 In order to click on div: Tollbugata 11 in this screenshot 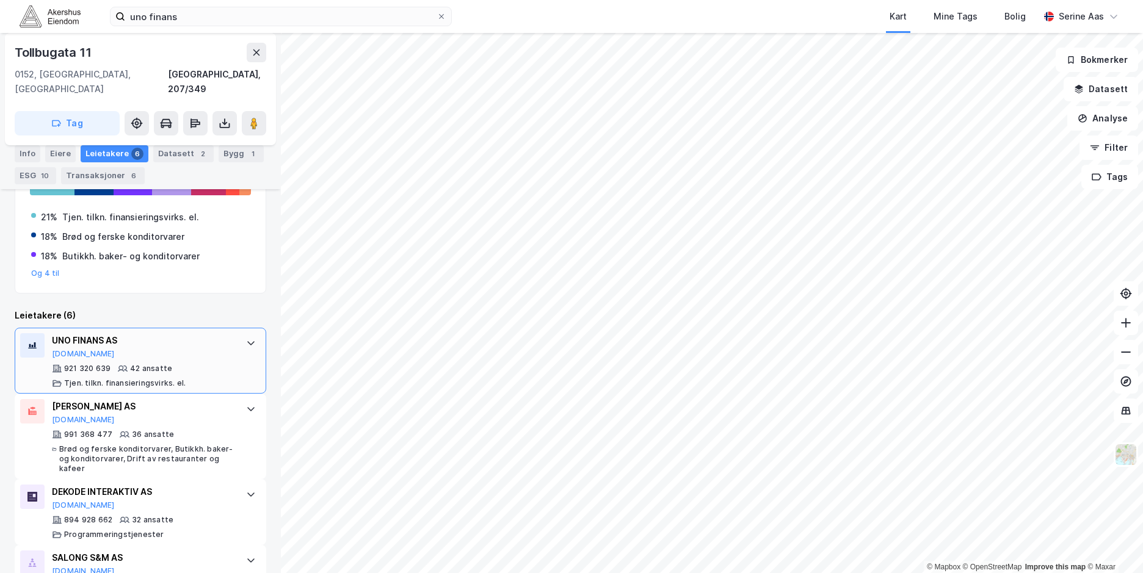, I will do `click(54, 53)`.